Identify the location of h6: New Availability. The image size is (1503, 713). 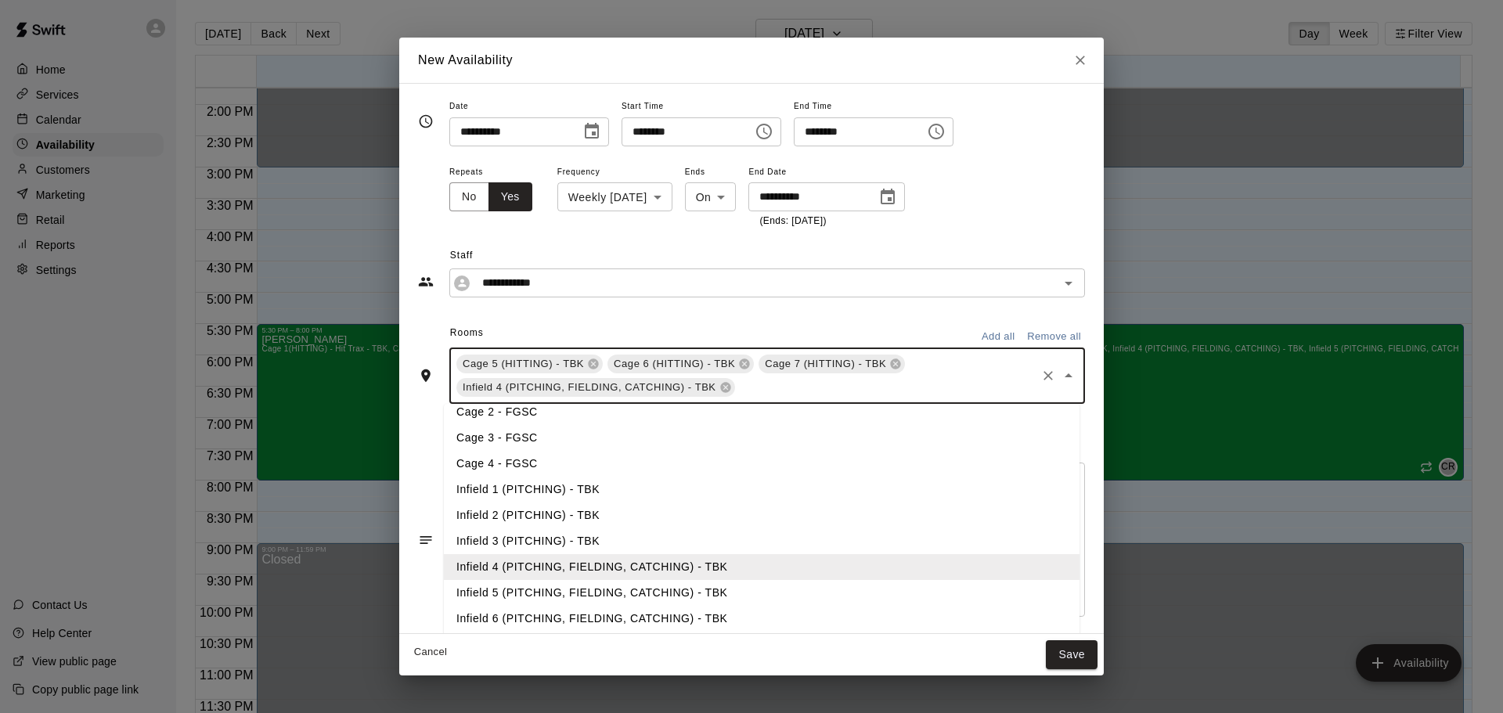
(465, 60).